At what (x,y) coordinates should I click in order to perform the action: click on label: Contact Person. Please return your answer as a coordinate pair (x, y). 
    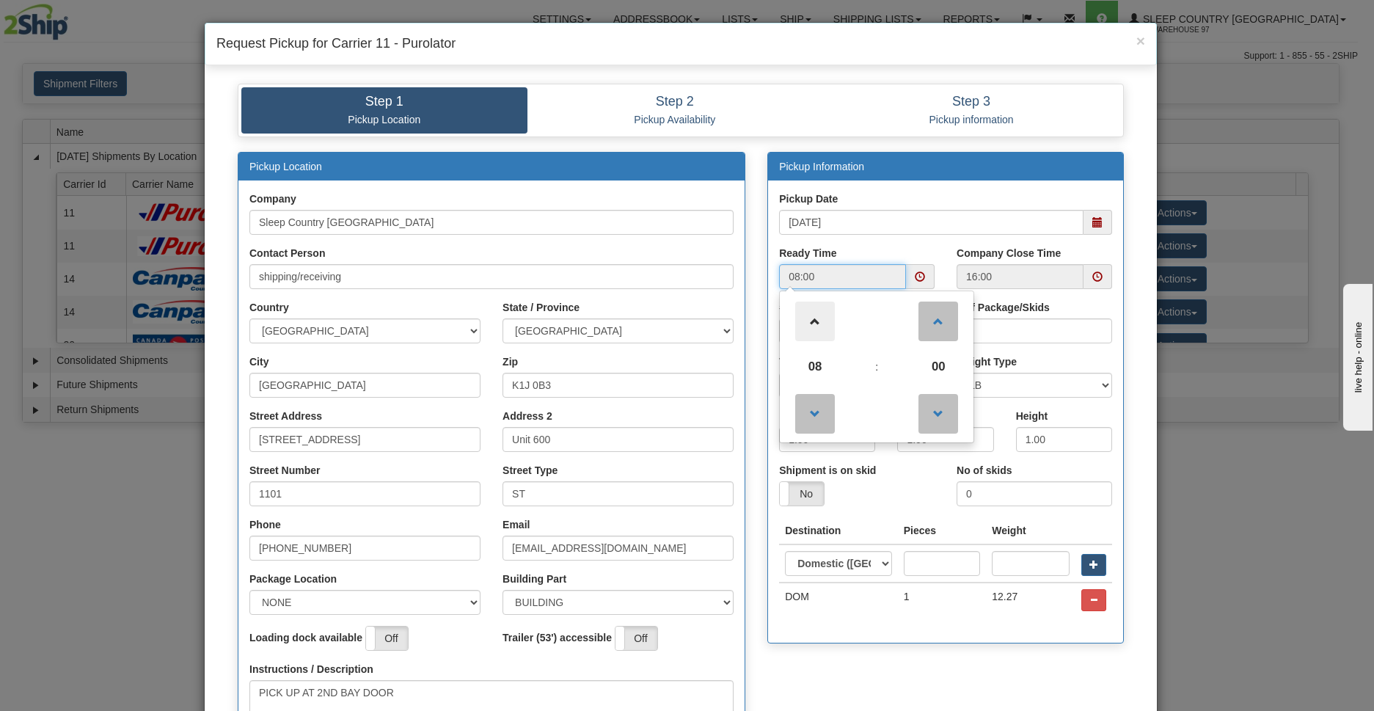
    Looking at the image, I should click on (287, 253).